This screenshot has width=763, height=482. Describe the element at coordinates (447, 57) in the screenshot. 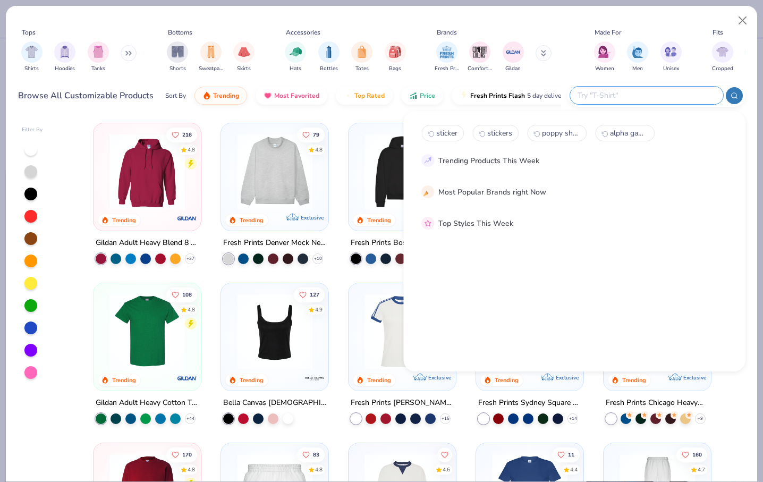

I see `div: filter for Fresh Prints` at that location.